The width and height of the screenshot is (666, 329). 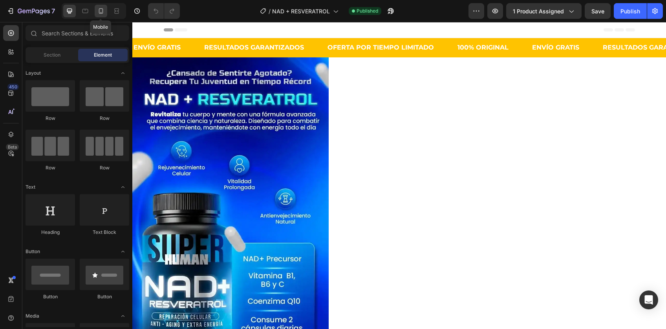 I want to click on span: Section, so click(x=52, y=55).